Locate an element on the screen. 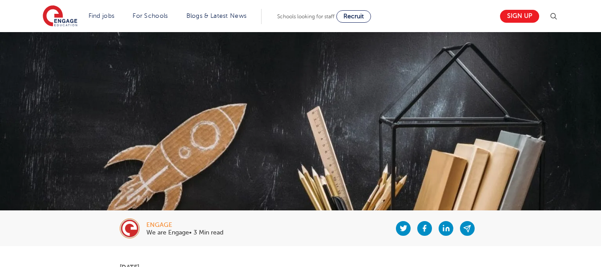 This screenshot has width=601, height=267. a: Find jobs is located at coordinates (101, 16).